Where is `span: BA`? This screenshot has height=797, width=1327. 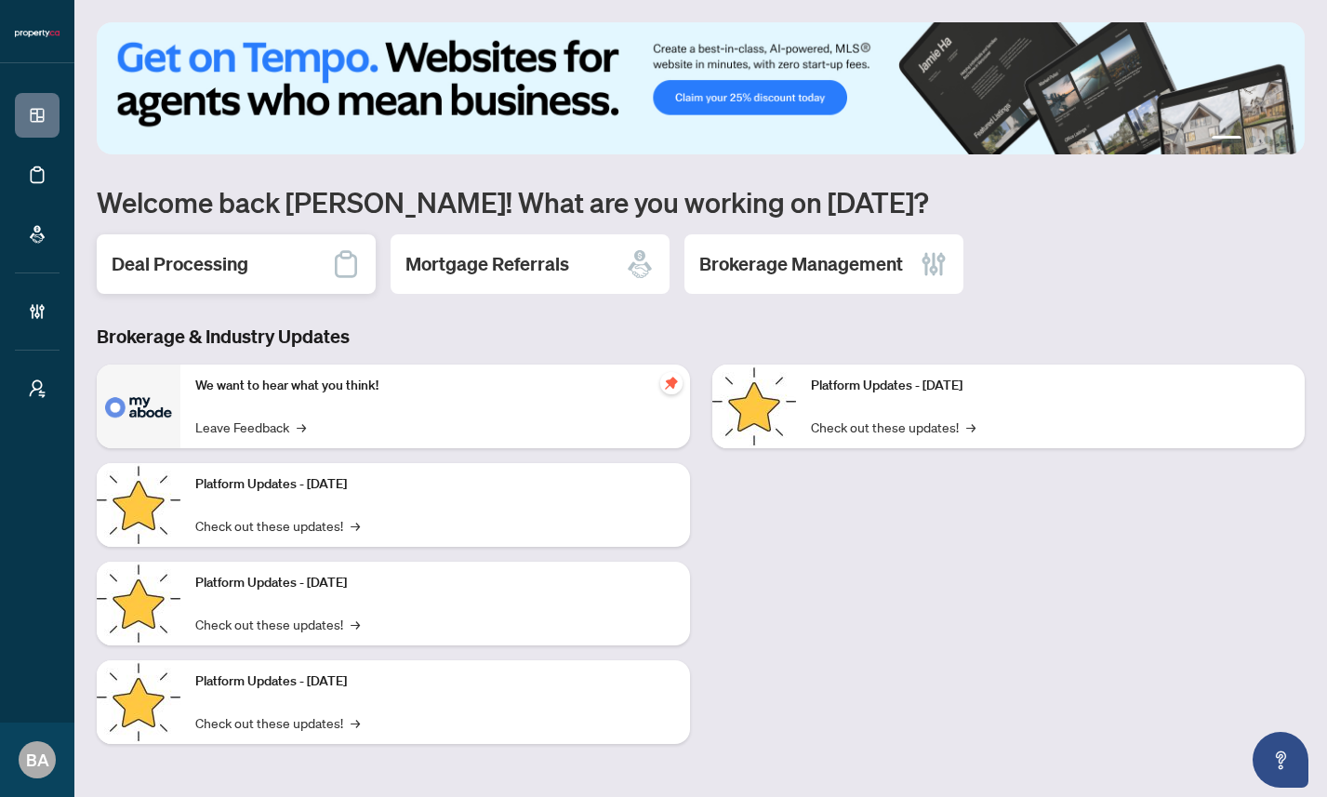
span: BA is located at coordinates (37, 760).